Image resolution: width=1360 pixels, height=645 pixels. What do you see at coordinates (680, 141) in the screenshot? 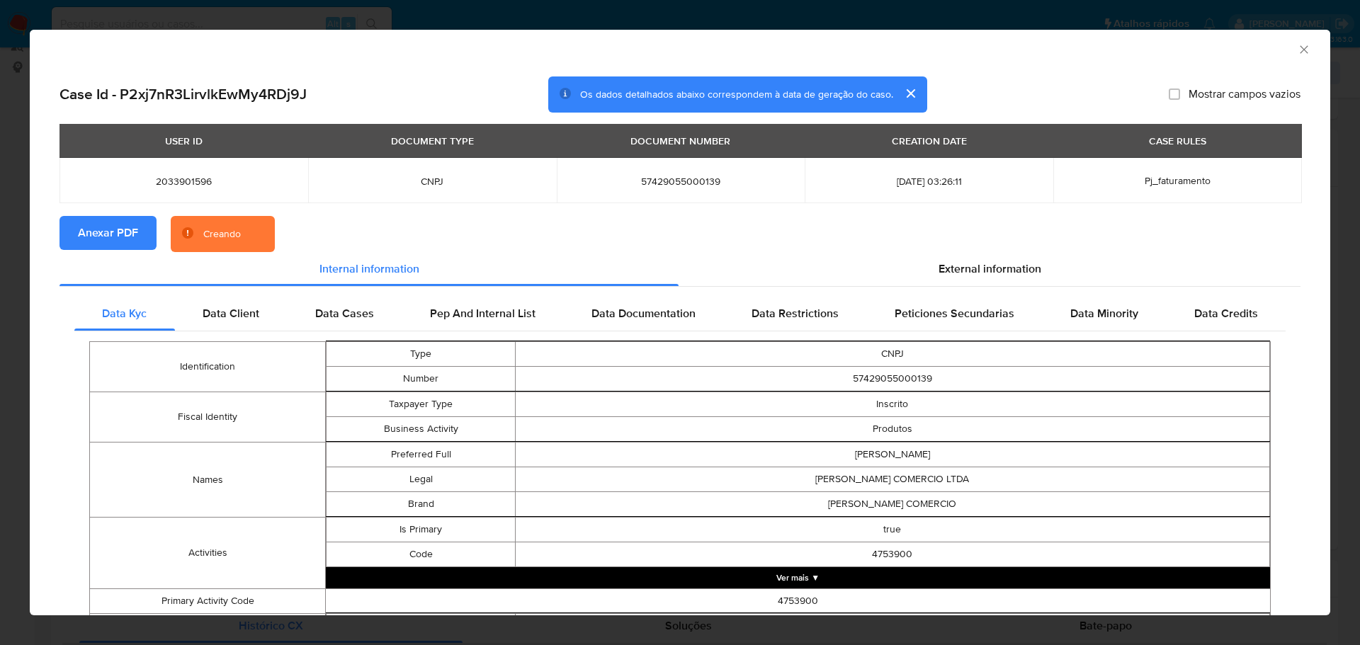
I see `div: DOCUMENT NUMBER` at bounding box center [680, 141].